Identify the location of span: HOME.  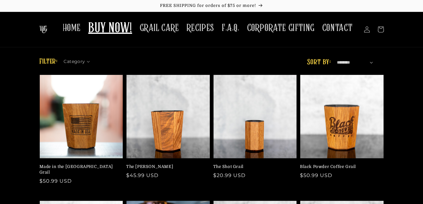
(72, 28).